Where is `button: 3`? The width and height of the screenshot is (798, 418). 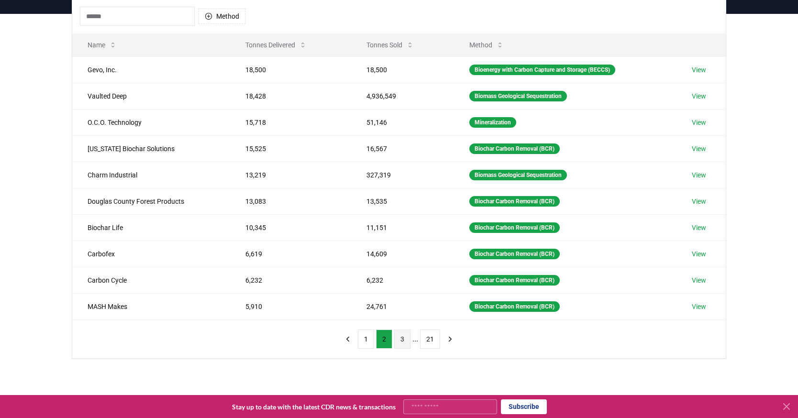 button: 3 is located at coordinates (403, 339).